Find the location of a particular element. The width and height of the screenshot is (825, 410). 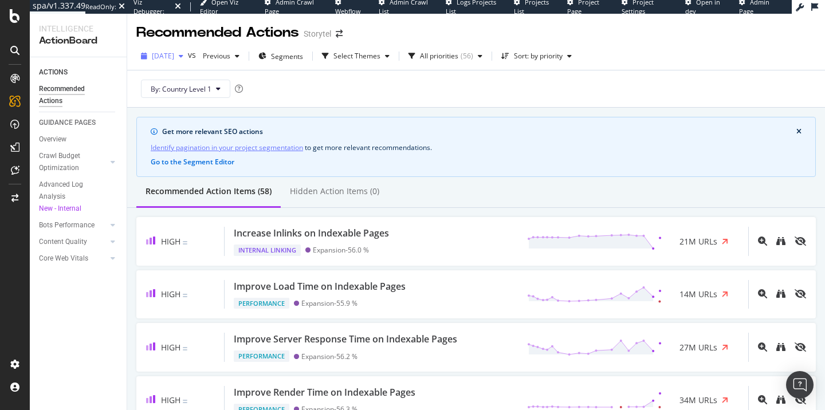

div: to get more relevant recommendations . is located at coordinates (476, 147).